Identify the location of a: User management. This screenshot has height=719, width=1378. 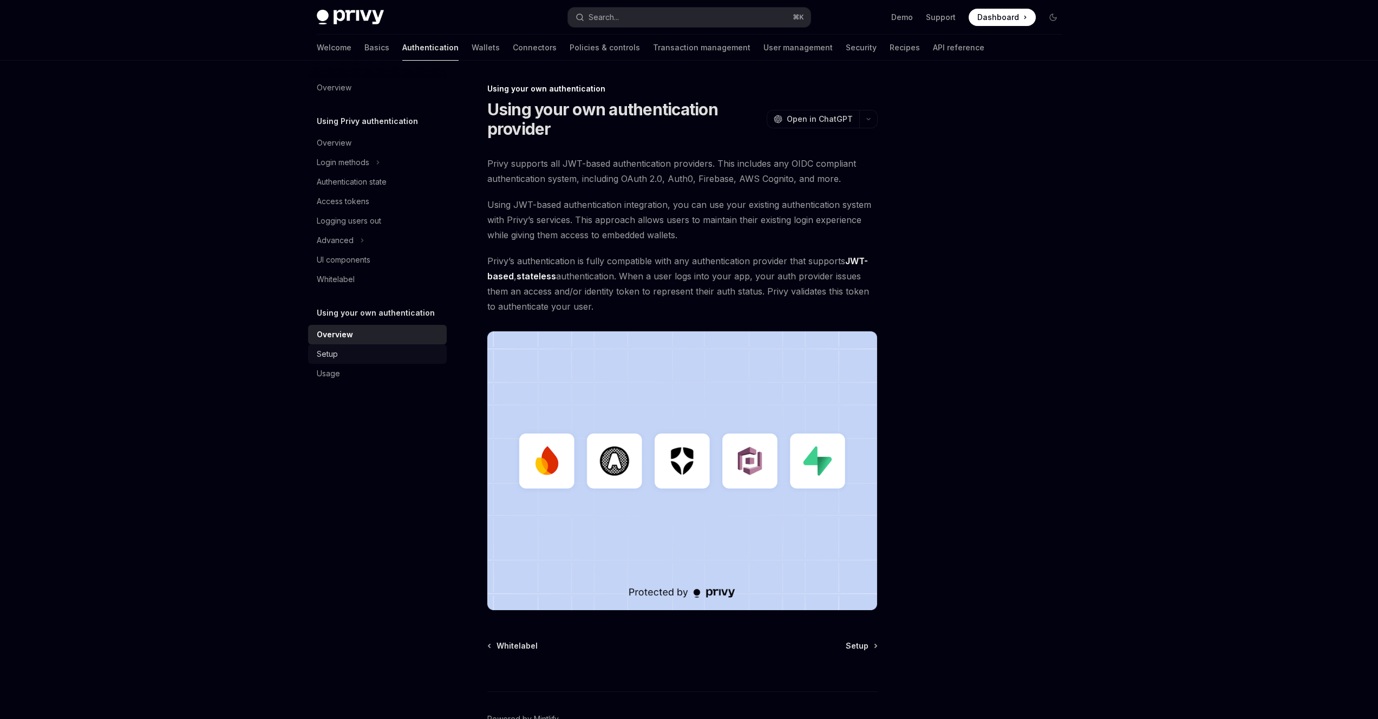
(798, 48).